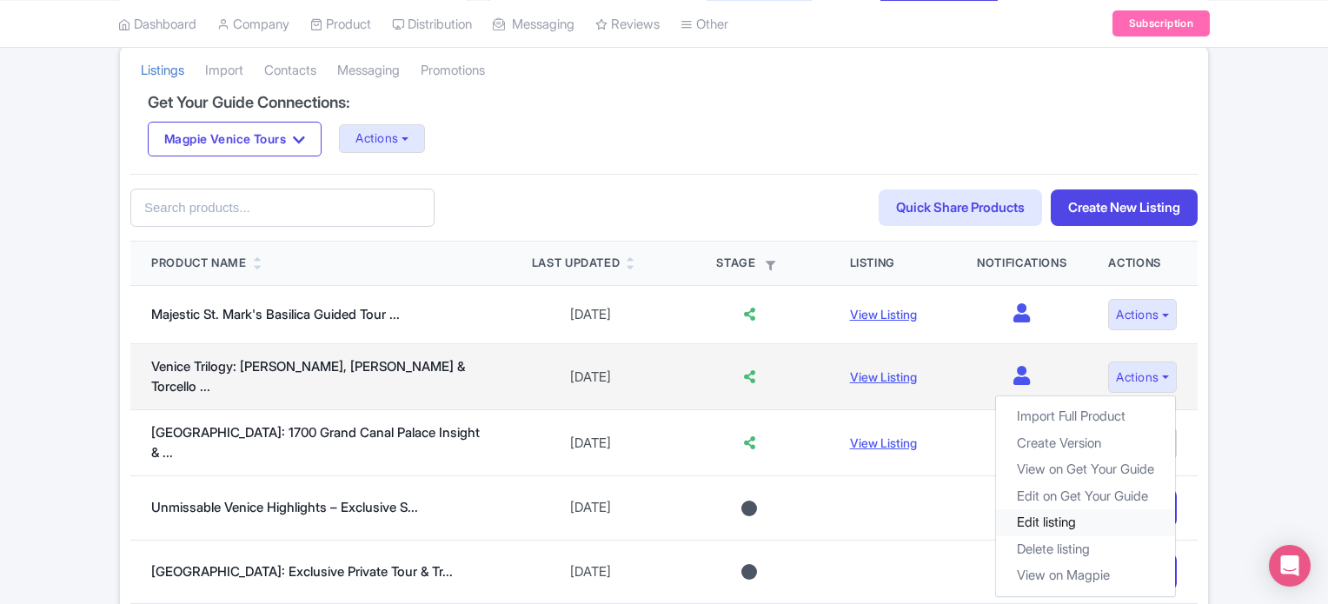 This screenshot has height=604, width=1328. Describe the element at coordinates (235, 139) in the screenshot. I see `button: Magpie Venice Tours` at that location.